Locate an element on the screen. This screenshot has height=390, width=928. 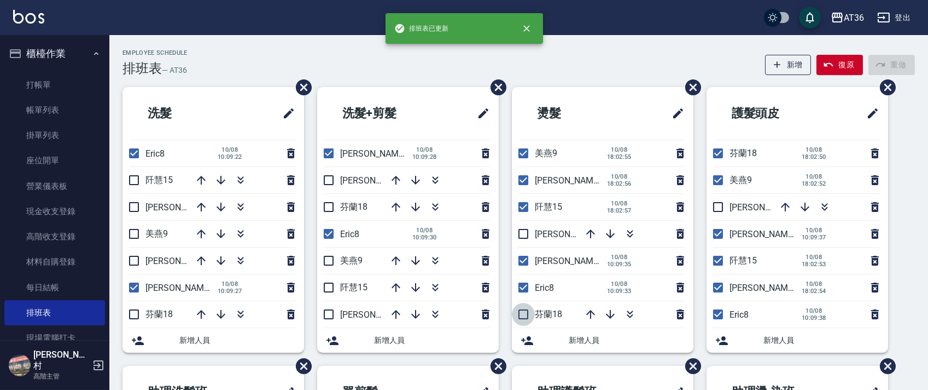
h2: 洗髮+剪髮 is located at coordinates (384, 113).